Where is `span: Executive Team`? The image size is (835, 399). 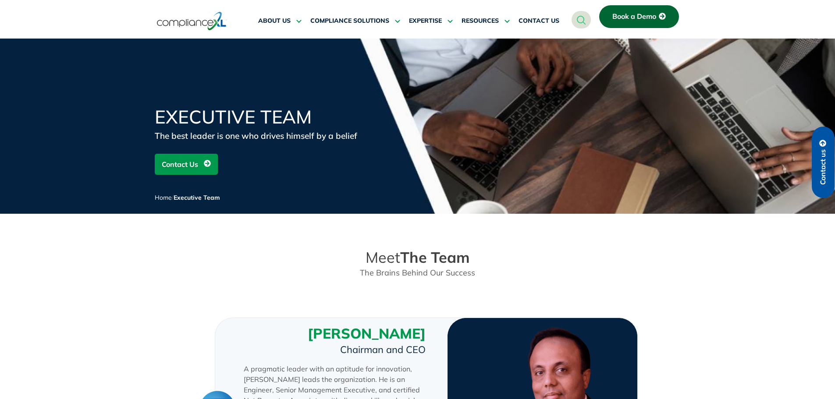
span: Executive Team is located at coordinates (197, 198).